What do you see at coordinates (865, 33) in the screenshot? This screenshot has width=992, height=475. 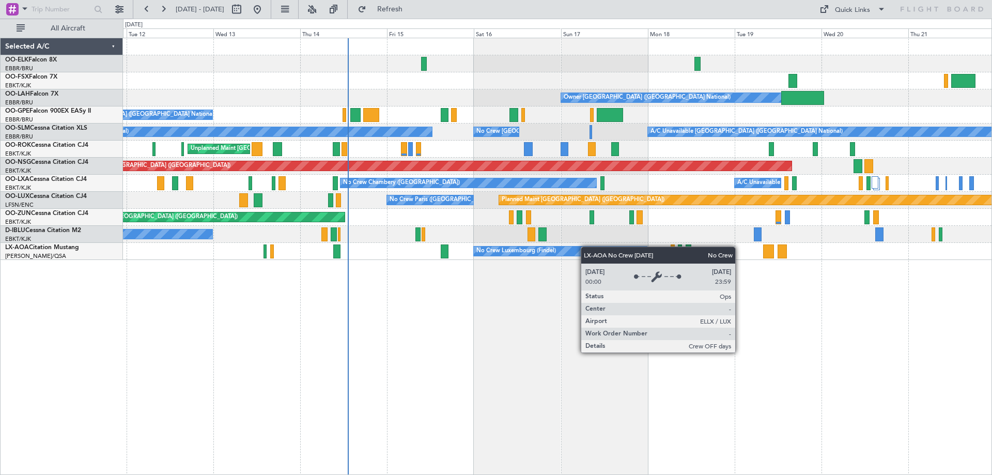 I see `div: Wed 20` at bounding box center [865, 33].